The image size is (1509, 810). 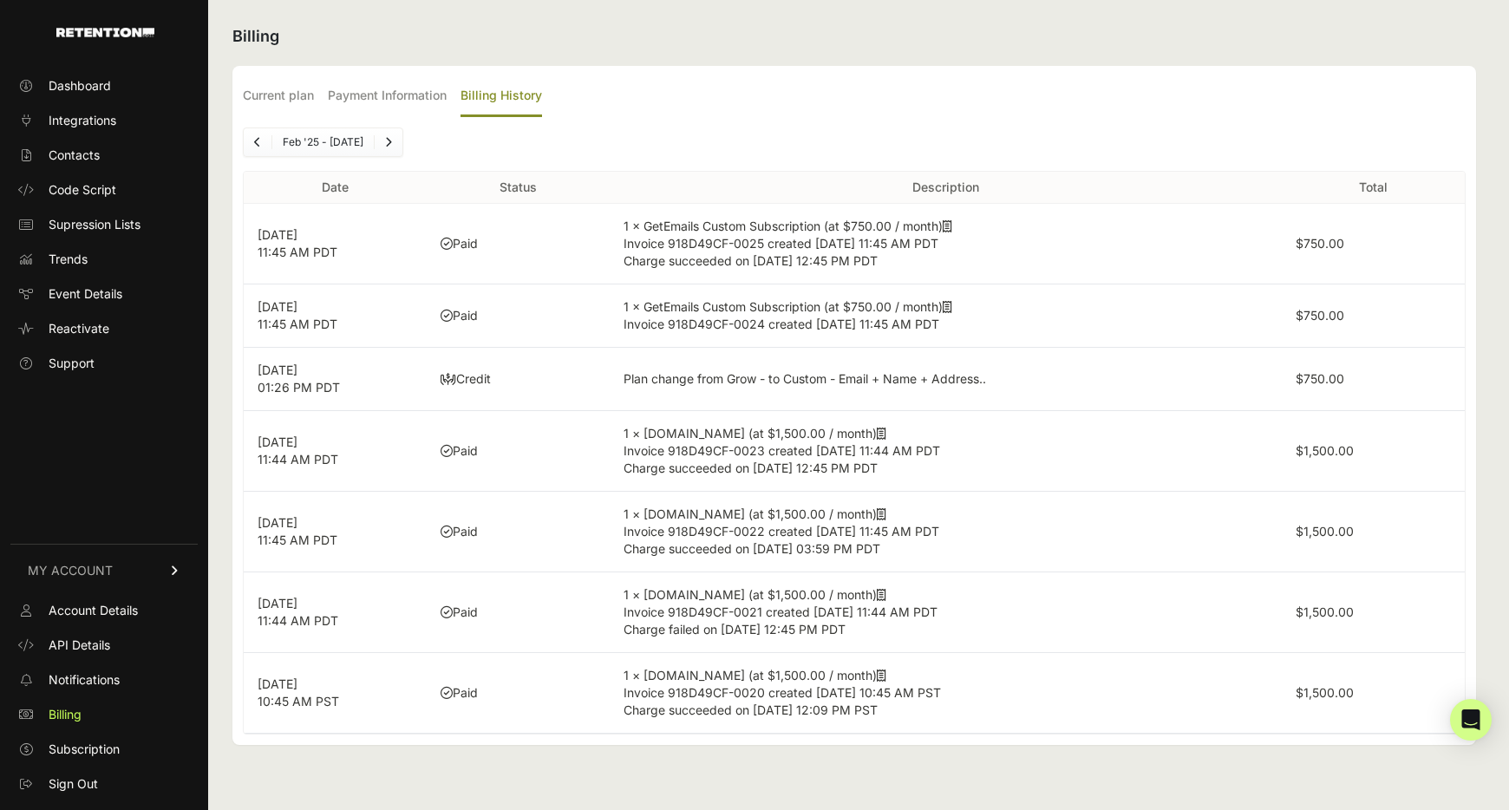 I want to click on div: Open Intercom Messenger, so click(x=1471, y=720).